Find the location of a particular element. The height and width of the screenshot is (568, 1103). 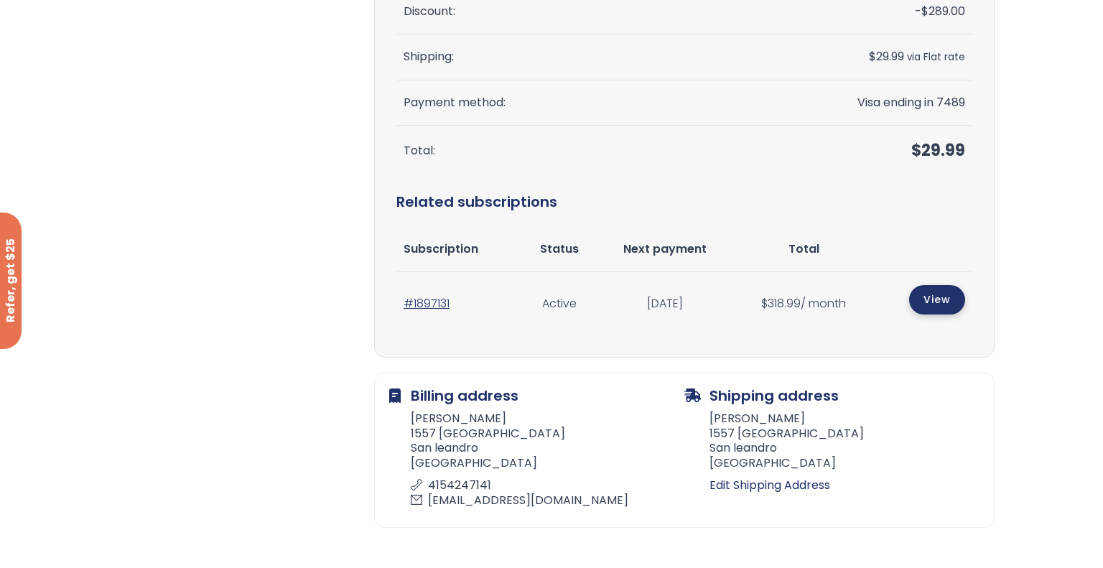

h2: Related subscriptions is located at coordinates (685, 202).